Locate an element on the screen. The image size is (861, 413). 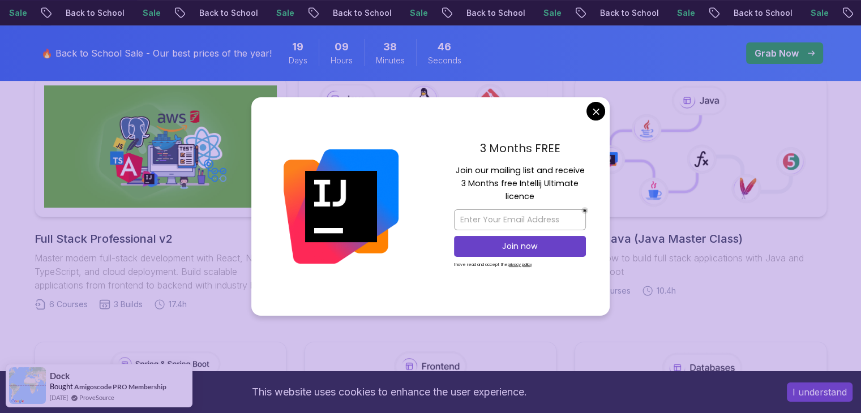
span: 19 Days is located at coordinates (298, 47).